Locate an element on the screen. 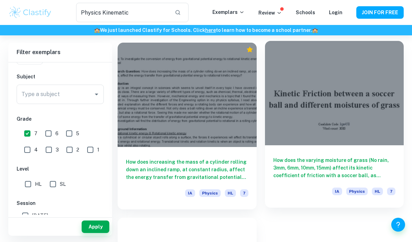 The height and width of the screenshot is (242, 412). span: 3 is located at coordinates (57, 150).